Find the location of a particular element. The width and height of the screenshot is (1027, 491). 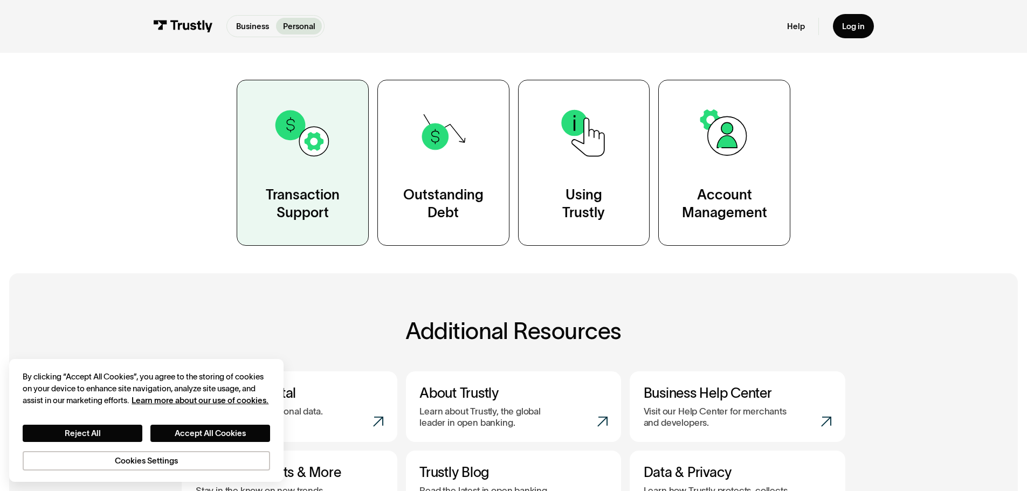

a: More information about your privacy, opens in a new tab is located at coordinates (200, 400).